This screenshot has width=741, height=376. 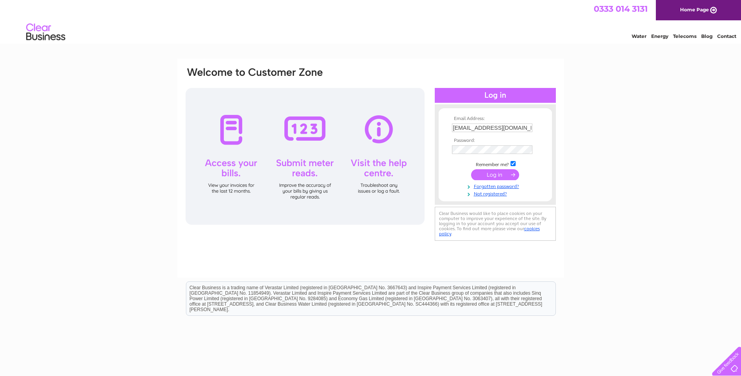 What do you see at coordinates (707, 36) in the screenshot?
I see `a: Blog` at bounding box center [707, 36].